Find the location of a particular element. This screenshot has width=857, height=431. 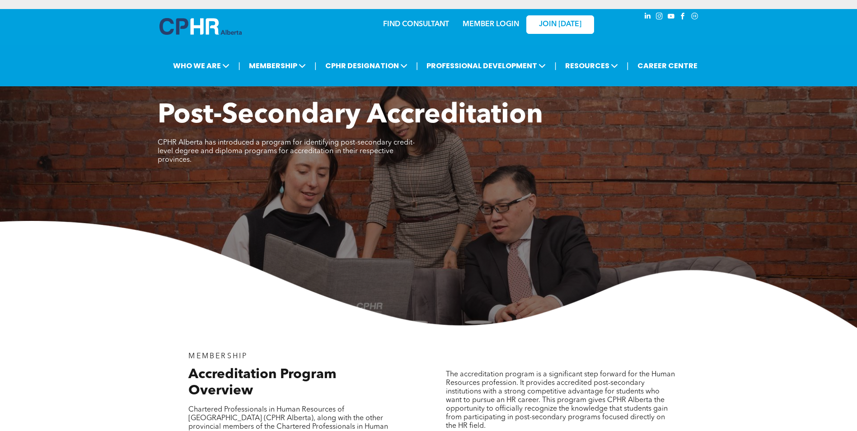

a: linkedin is located at coordinates (648, 17).